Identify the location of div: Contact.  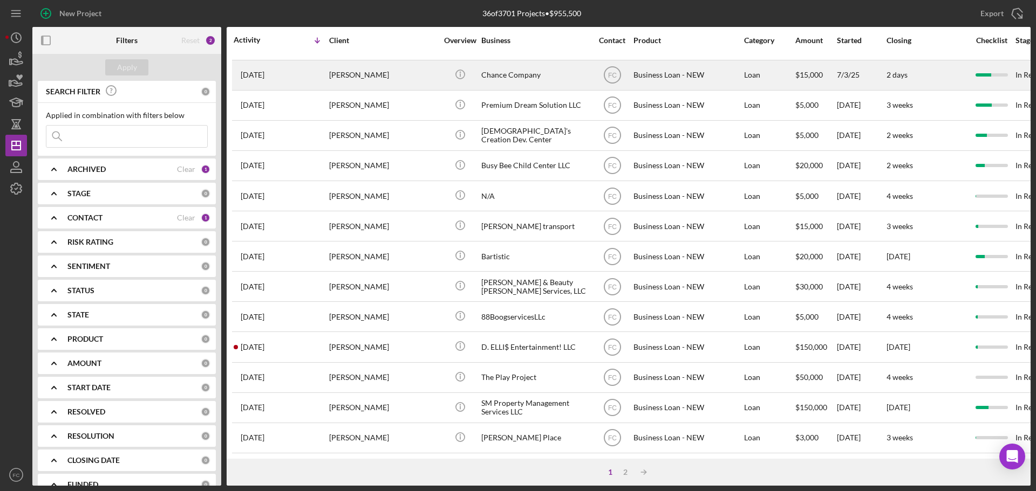
(612, 40).